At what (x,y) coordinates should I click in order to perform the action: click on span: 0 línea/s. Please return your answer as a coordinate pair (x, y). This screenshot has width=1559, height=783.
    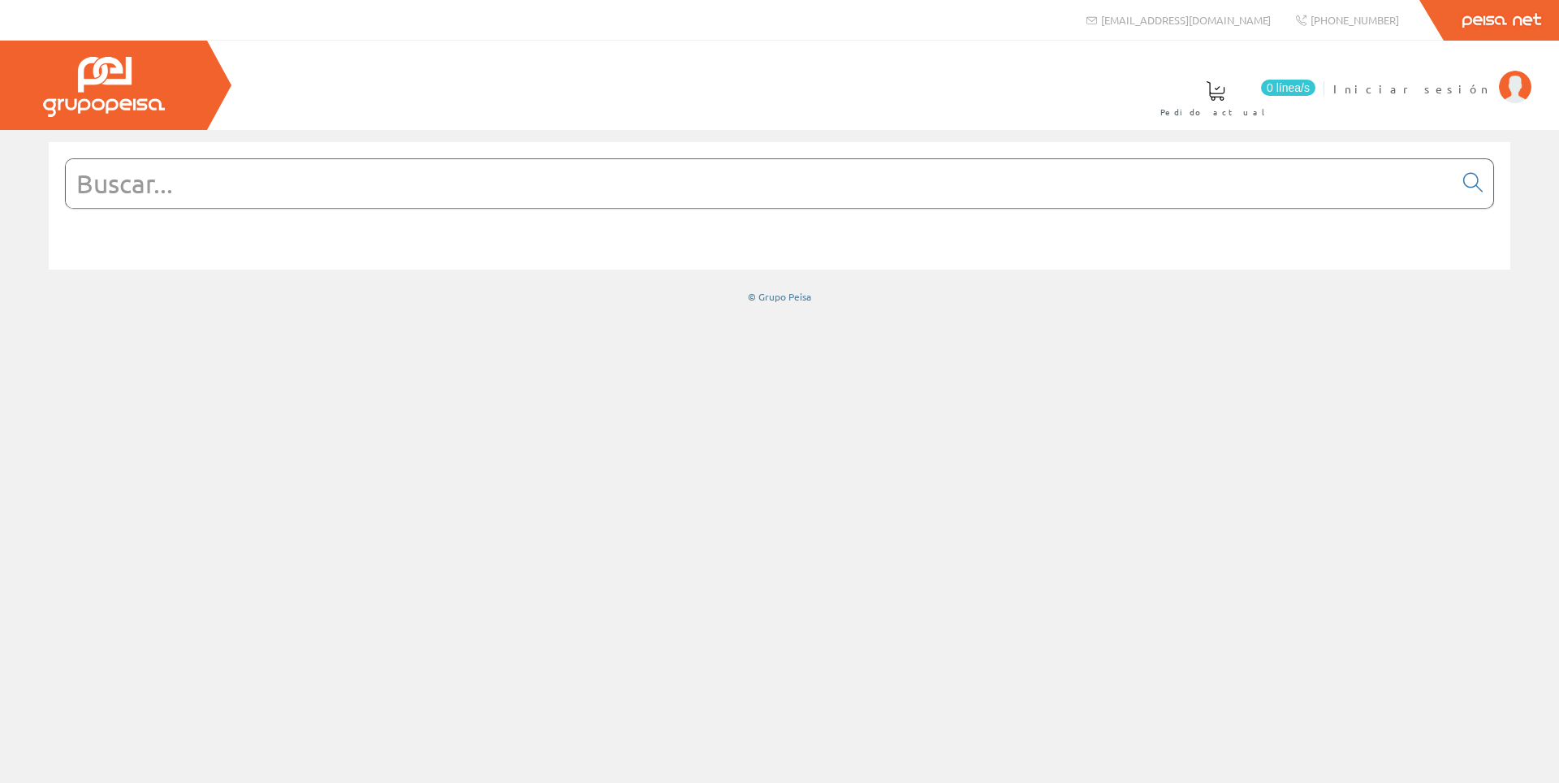
    Looking at the image, I should click on (1288, 88).